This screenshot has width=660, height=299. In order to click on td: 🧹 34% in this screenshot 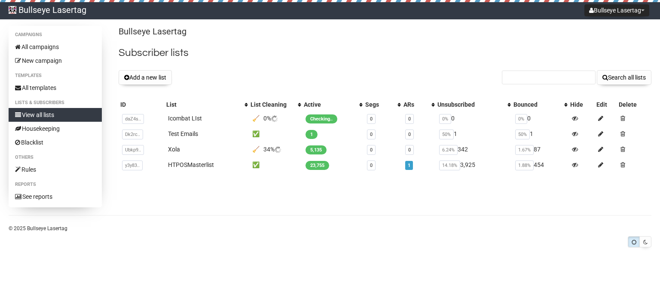, I will do `click(275, 149)`.